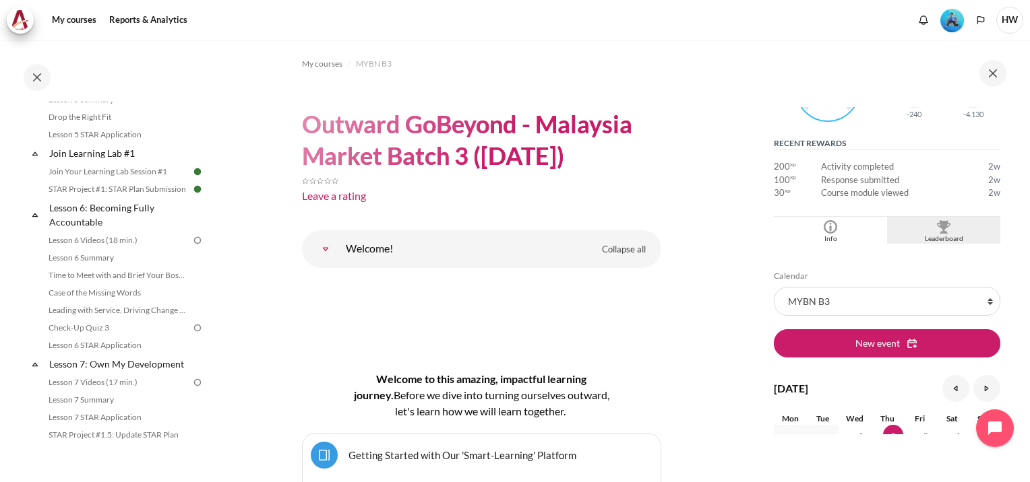 The height and width of the screenshot is (482, 1030). I want to click on div: Info, so click(830, 239).